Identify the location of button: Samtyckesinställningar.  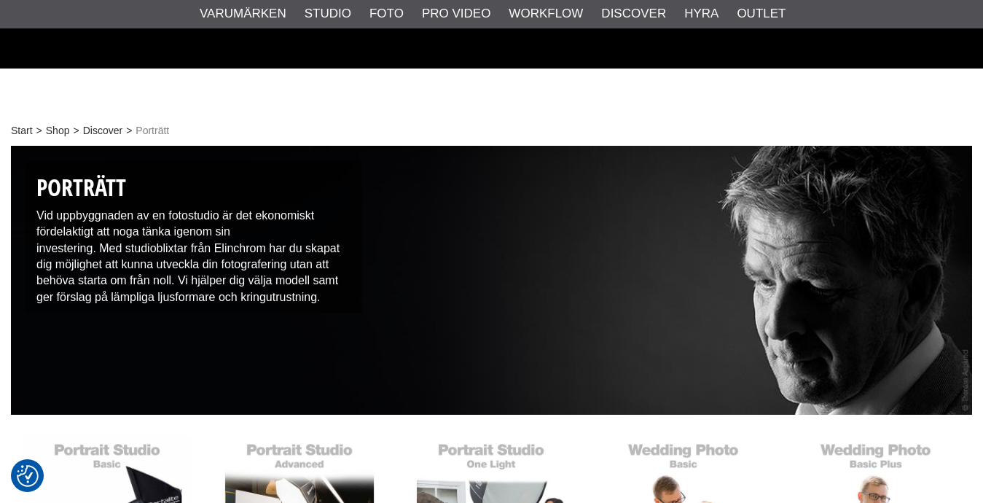
(28, 476).